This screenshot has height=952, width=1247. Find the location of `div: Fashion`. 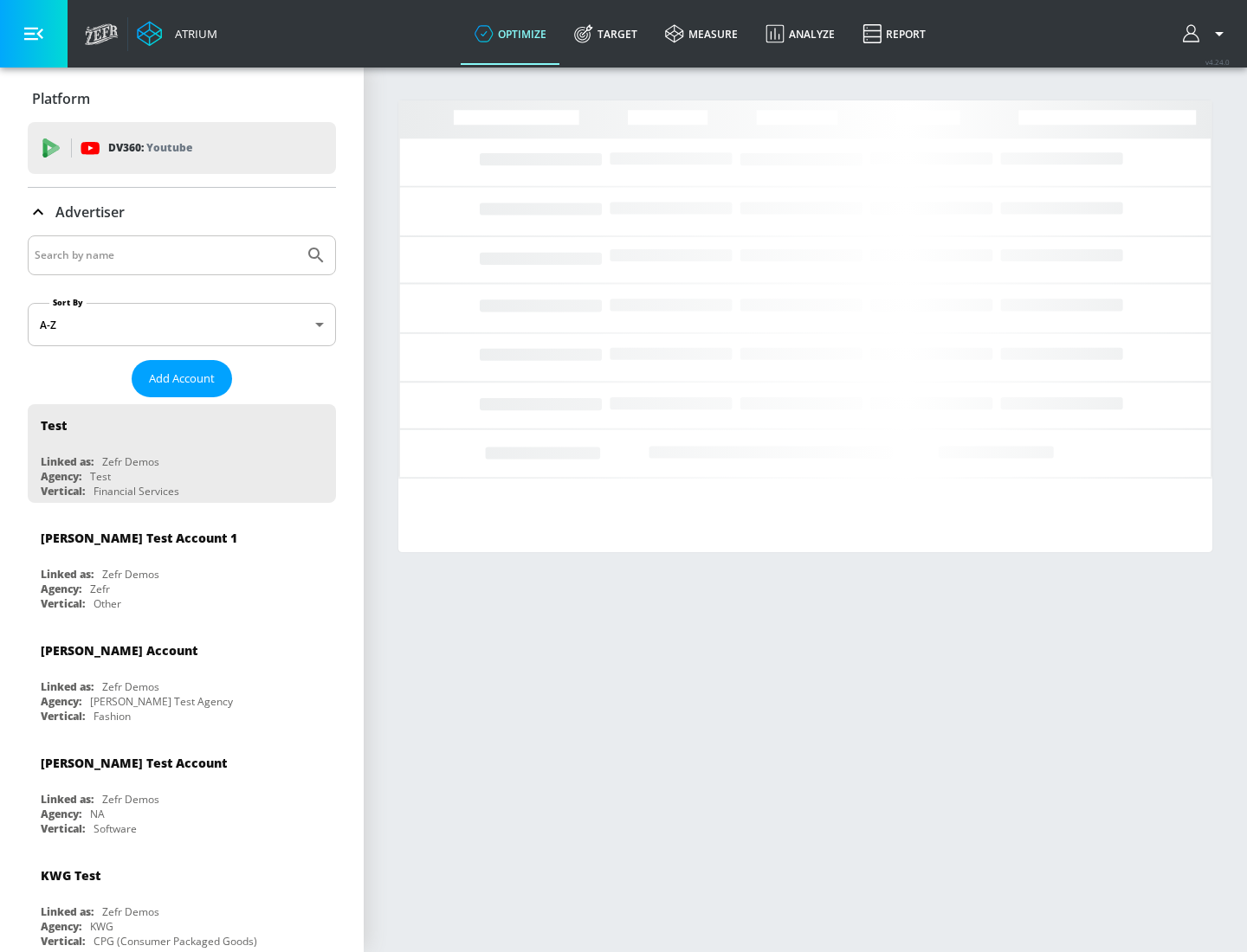

div: Fashion is located at coordinates (112, 716).